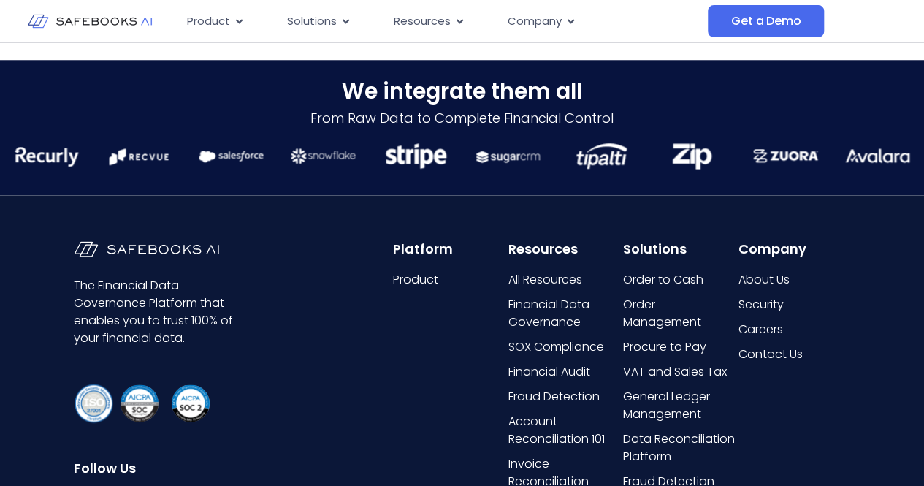 The width and height of the screenshot is (924, 486). I want to click on div: 16 / 21, so click(416, 158).